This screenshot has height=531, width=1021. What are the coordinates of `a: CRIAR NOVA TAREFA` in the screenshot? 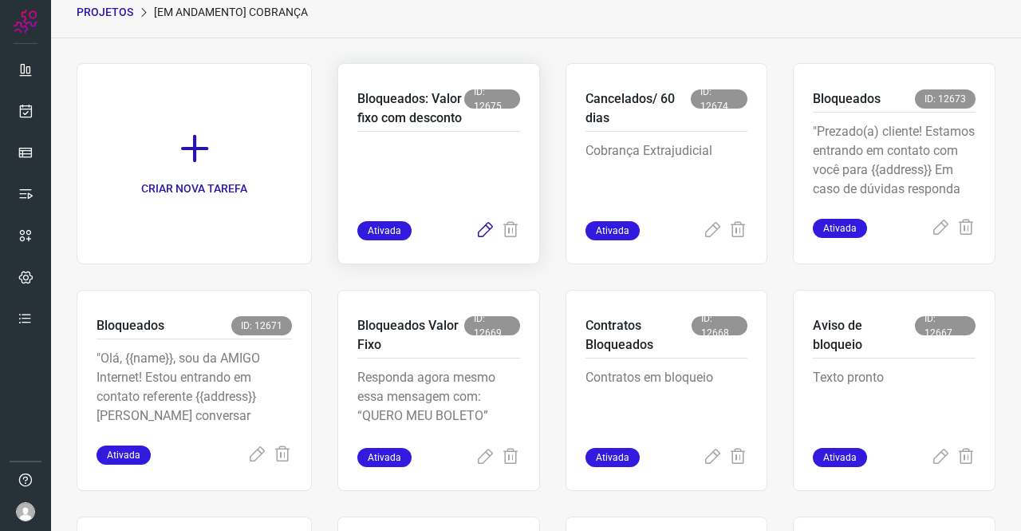 It's located at (194, 164).